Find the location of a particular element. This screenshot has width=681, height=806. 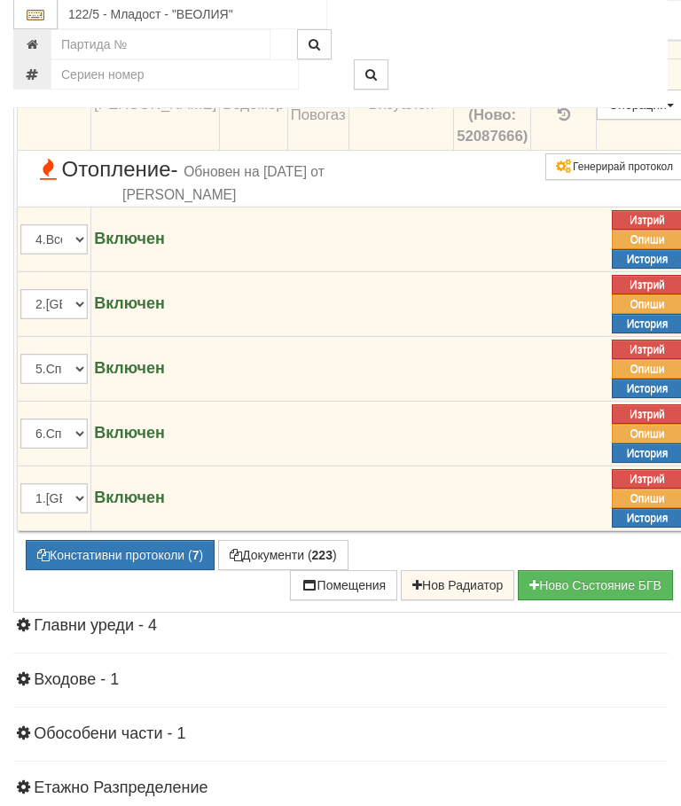

button: Новo Състояние БГВ is located at coordinates (595, 586).